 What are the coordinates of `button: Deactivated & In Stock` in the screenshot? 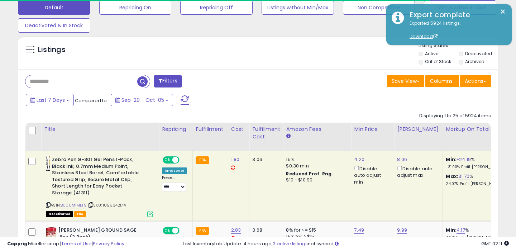 It's located at (54, 25).